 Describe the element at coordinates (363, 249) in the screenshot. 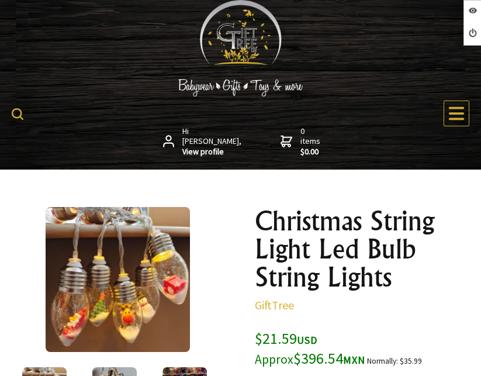

I see `h1: Christmas String Light Led Bulb String Lights` at that location.